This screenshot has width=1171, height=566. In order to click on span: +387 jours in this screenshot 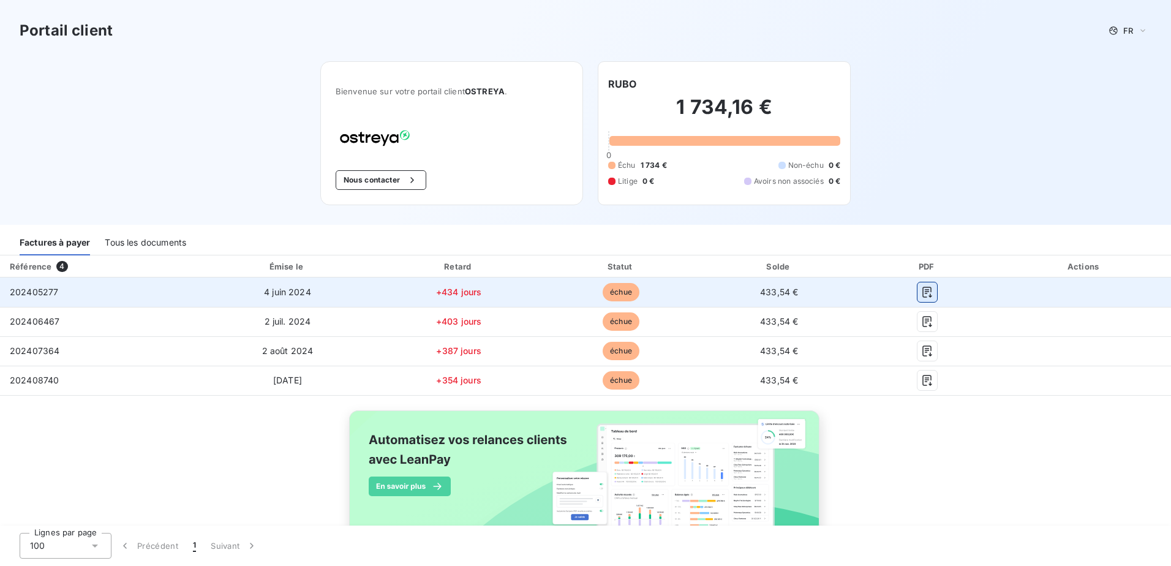, I will do `click(459, 350)`.